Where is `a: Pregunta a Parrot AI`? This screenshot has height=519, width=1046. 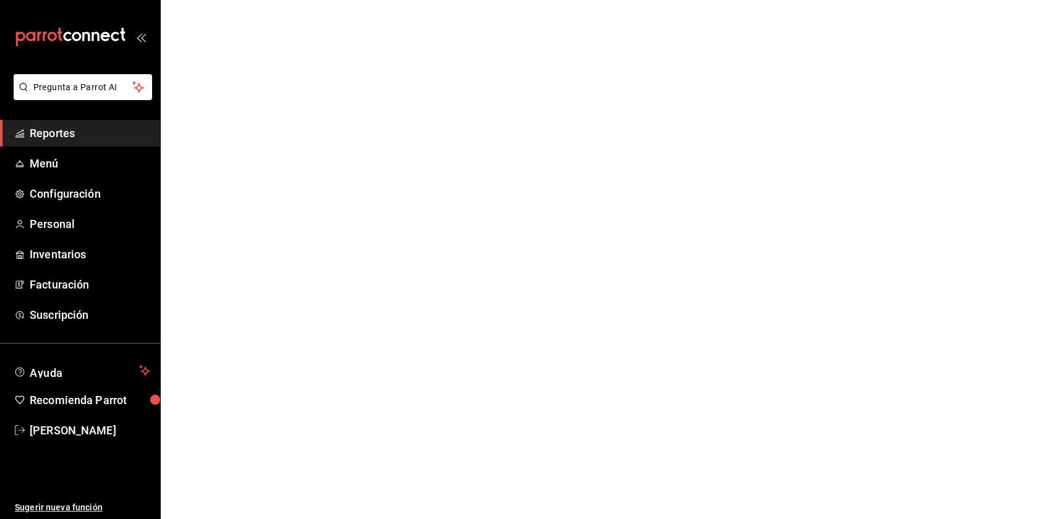
a: Pregunta a Parrot AI is located at coordinates (80, 96).